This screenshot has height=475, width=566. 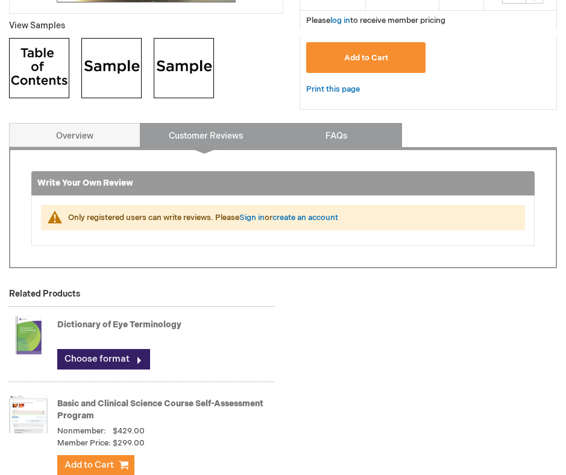 I want to click on a: log in, so click(x=340, y=21).